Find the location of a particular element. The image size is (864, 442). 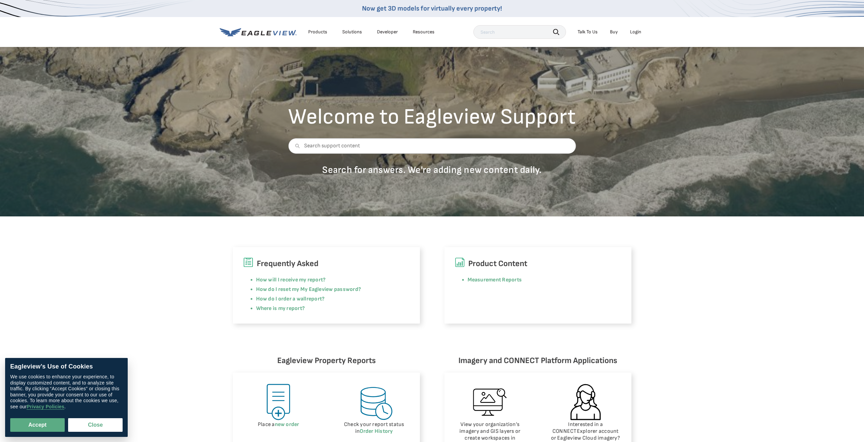

div: Login is located at coordinates (635, 32).